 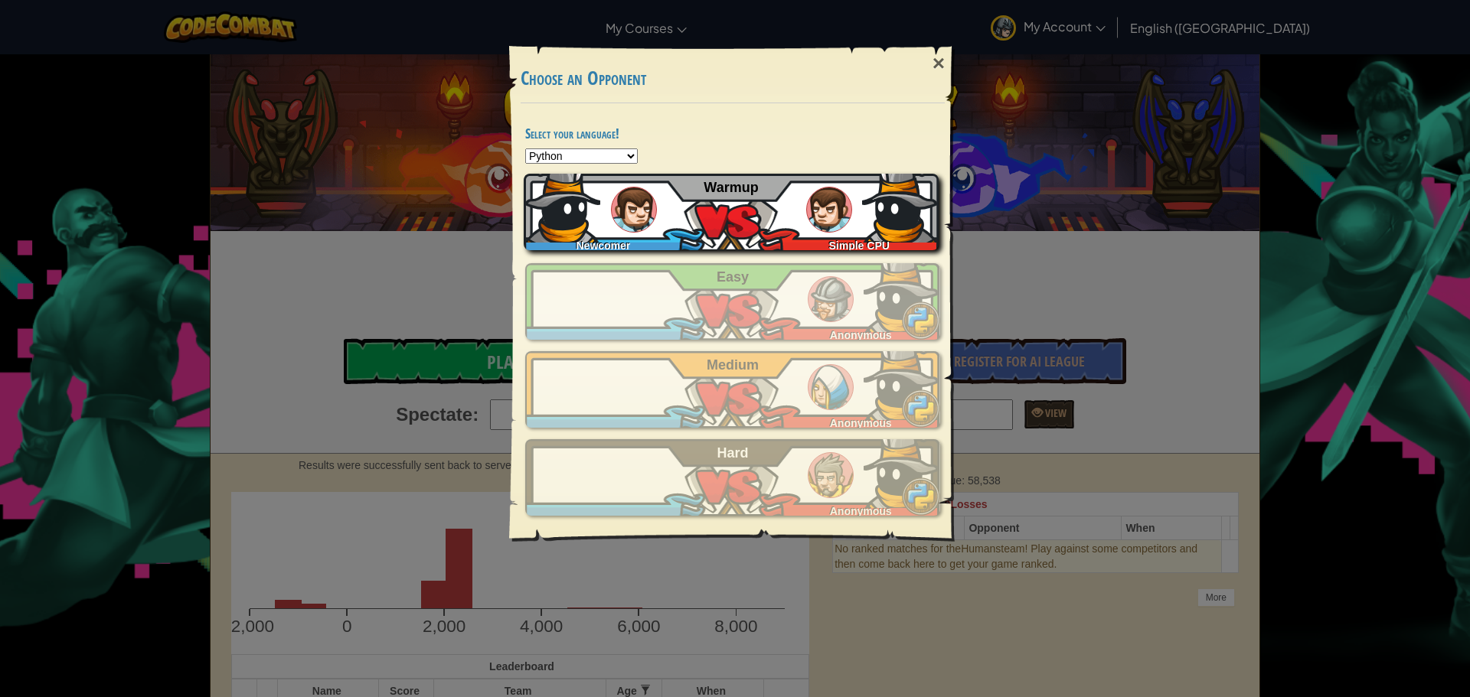 What do you see at coordinates (859, 246) in the screenshot?
I see `span: Simple CPU` at bounding box center [859, 246].